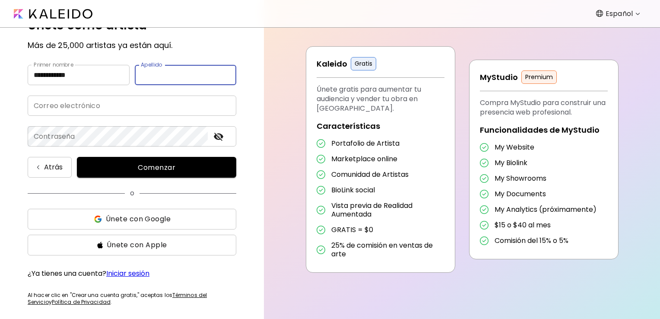  I want to click on h5: Premium, so click(539, 77).